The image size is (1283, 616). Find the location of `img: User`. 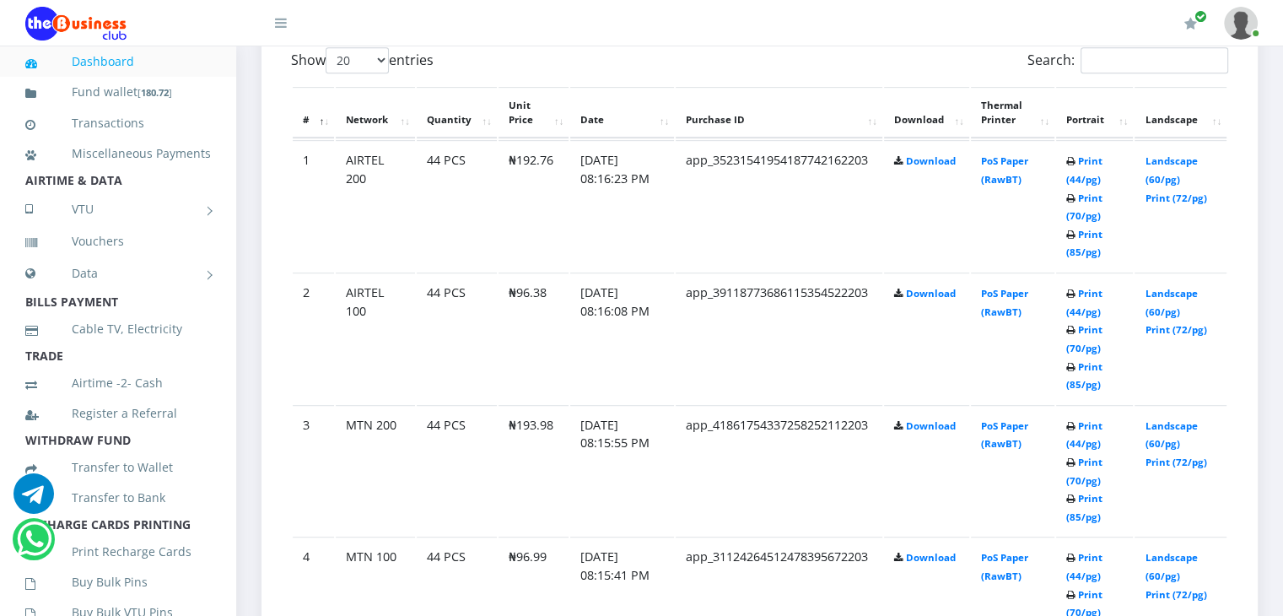

img: User is located at coordinates (1241, 23).